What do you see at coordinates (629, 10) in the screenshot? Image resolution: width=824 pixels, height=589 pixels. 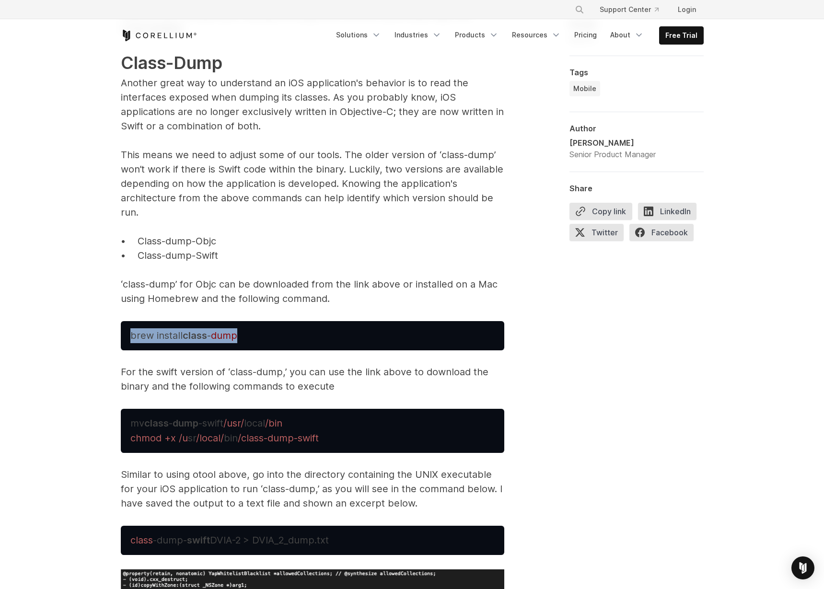 I see `a: Support Center` at bounding box center [629, 10].